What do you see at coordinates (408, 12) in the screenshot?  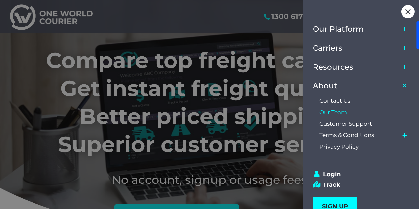 I see `div: Close` at bounding box center [408, 12].